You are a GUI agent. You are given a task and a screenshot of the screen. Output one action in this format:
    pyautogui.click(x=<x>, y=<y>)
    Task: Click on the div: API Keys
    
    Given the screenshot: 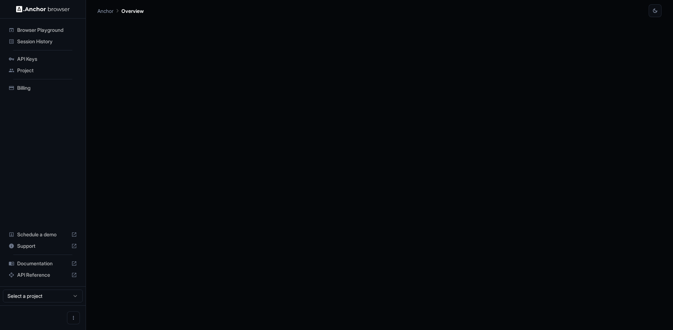 What is the action you would take?
    pyautogui.click(x=43, y=59)
    